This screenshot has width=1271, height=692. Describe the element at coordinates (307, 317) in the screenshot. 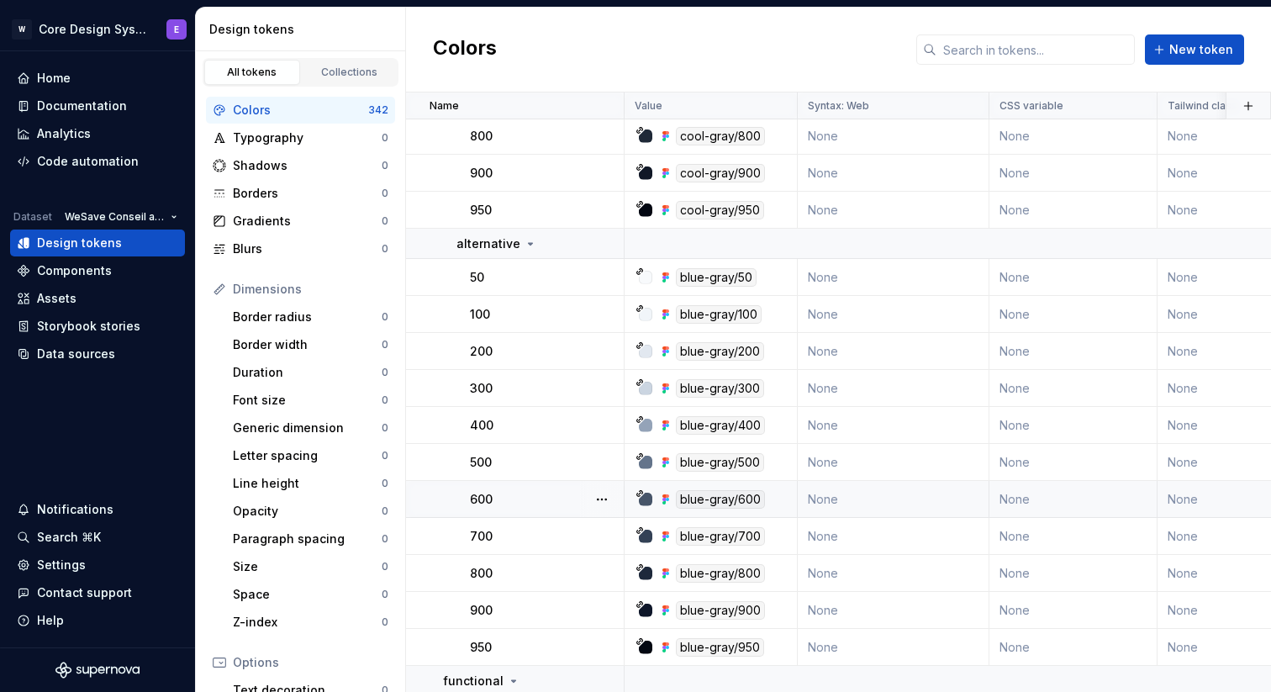

I see `div: Border radius` at that location.